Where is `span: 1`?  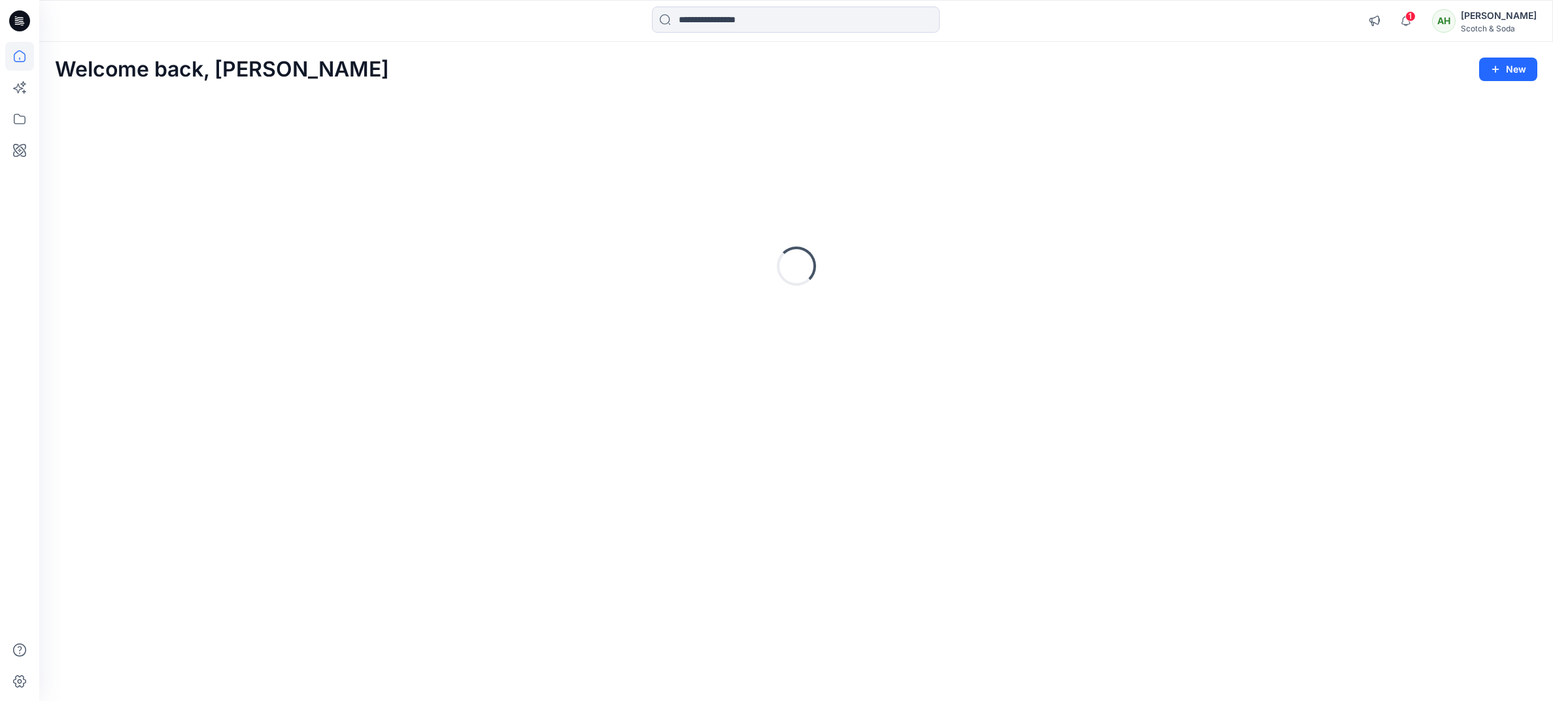 span: 1 is located at coordinates (1411, 16).